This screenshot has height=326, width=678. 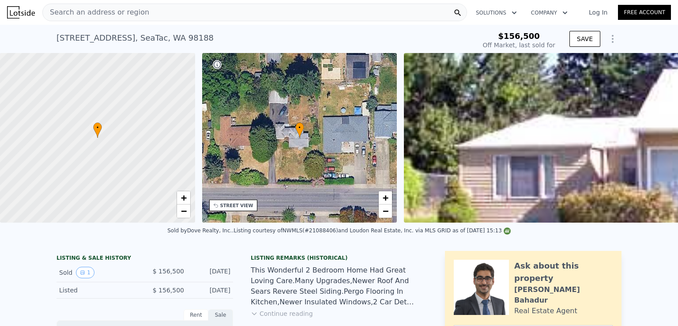 What do you see at coordinates (546, 311) in the screenshot?
I see `div: Real Estate Agent` at bounding box center [546, 311].